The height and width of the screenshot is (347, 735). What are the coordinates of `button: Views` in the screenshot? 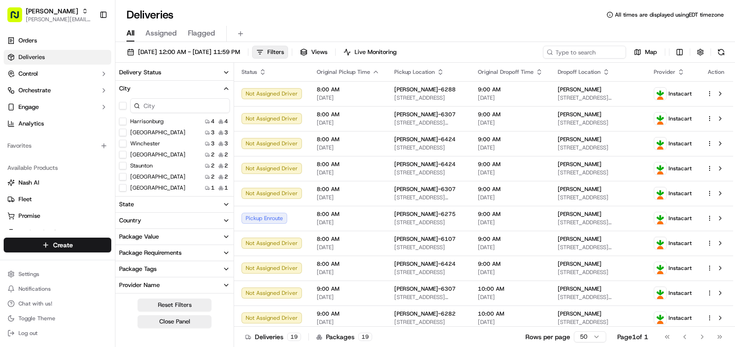 It's located at (314, 52).